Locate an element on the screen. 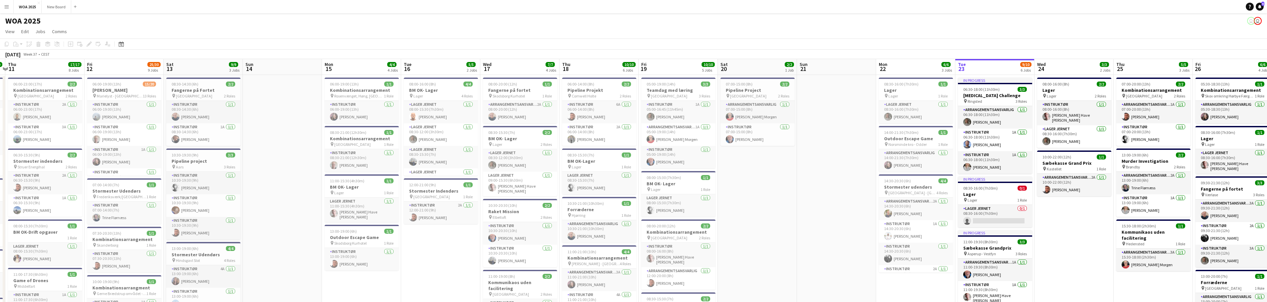 Image resolution: width=1267 pixels, height=302 pixels. span: 5 is located at coordinates (1262, 4).